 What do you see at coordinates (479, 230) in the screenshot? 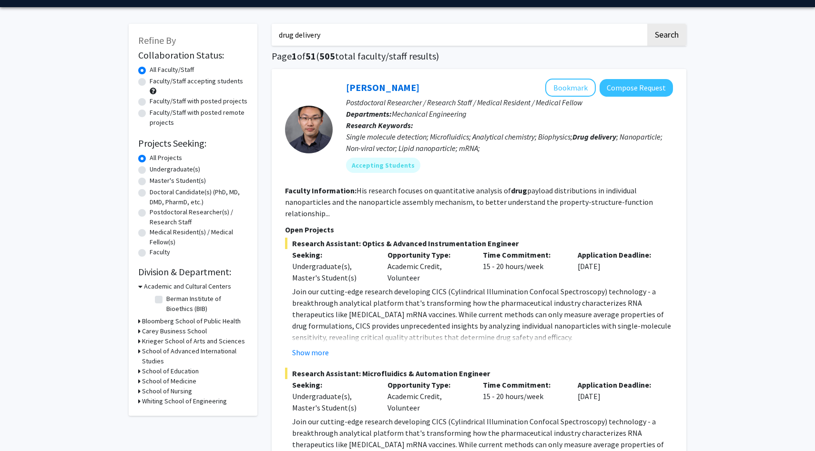
I see `p: Open Projects` at bounding box center [479, 230].